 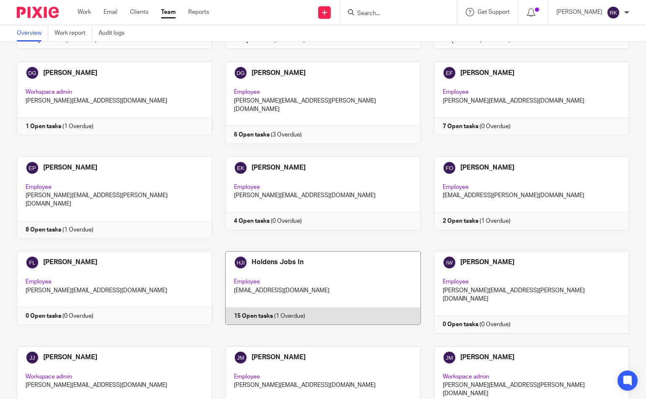 What do you see at coordinates (613, 13) in the screenshot?
I see `img: svg%3E` at bounding box center [613, 13].